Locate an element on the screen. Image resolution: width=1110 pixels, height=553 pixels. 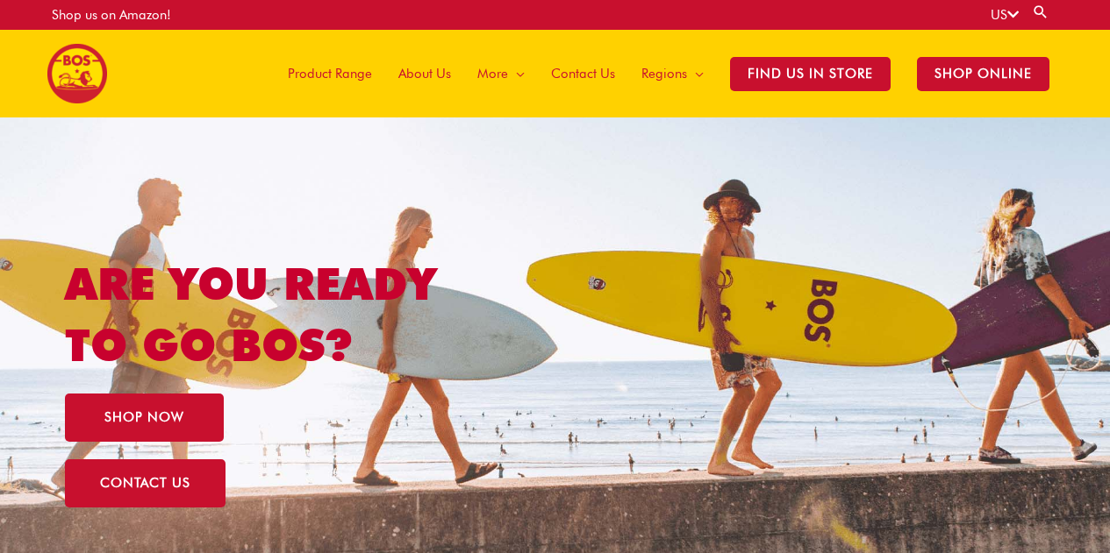
a: Regions is located at coordinates (672, 74).